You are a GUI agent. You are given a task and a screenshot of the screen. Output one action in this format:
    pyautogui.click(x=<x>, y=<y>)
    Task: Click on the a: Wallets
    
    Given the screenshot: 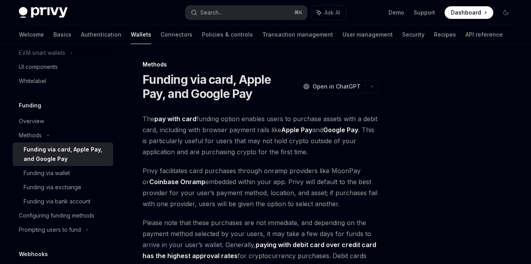 What is the action you would take?
    pyautogui.click(x=141, y=35)
    